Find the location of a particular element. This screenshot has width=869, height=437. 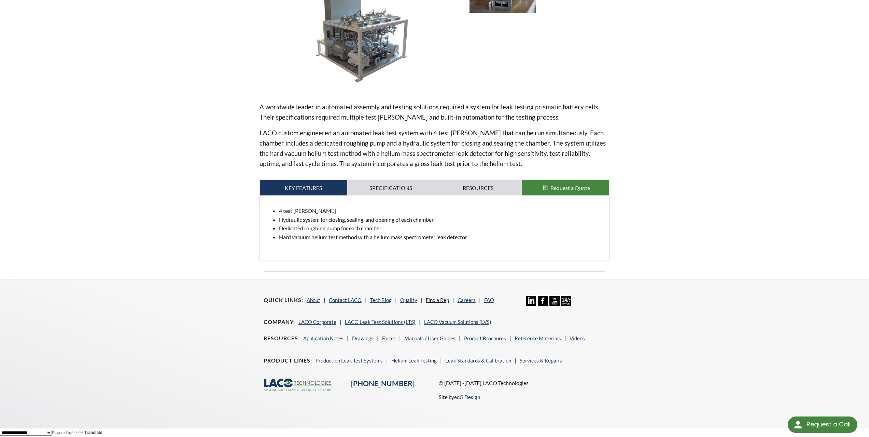

a: Specifications is located at coordinates (391, 188).